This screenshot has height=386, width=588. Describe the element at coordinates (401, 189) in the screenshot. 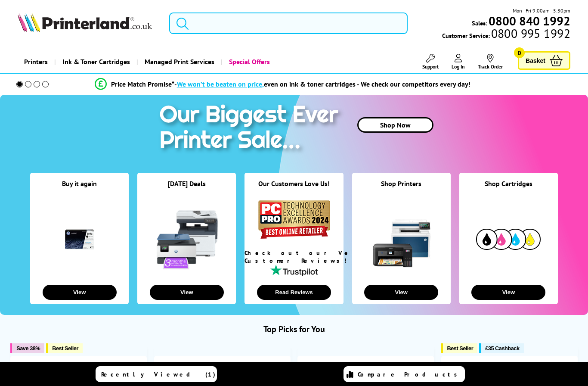

I see `div: Shop Printers` at that location.